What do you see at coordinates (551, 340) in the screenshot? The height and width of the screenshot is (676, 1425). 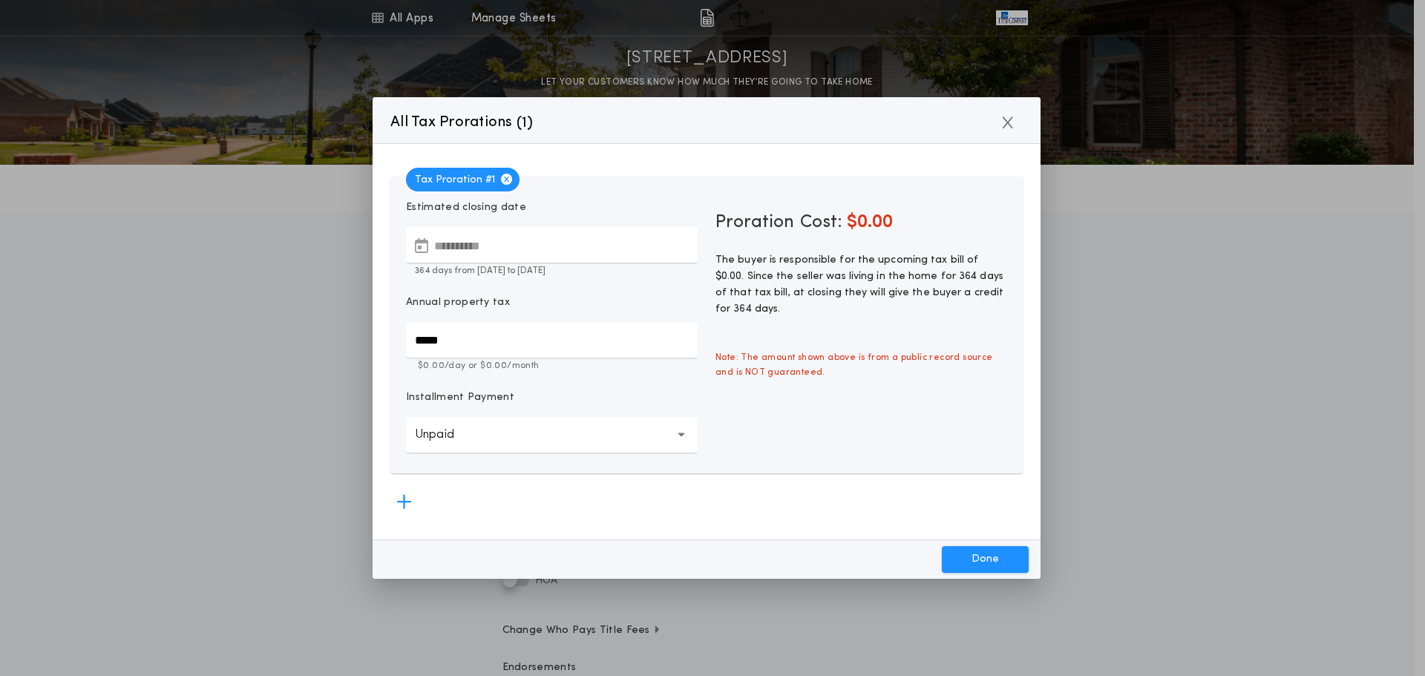 I see `input: Annual property tax` at bounding box center [551, 340].